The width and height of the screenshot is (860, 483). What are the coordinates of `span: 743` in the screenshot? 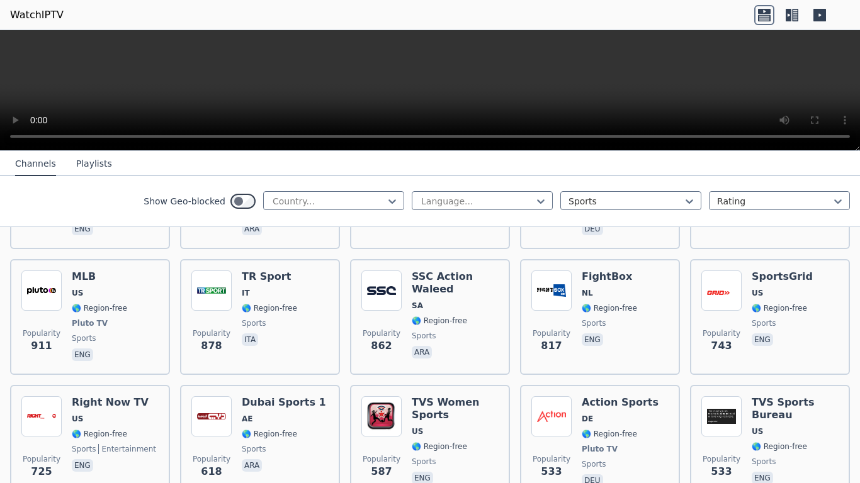 It's located at (721, 346).